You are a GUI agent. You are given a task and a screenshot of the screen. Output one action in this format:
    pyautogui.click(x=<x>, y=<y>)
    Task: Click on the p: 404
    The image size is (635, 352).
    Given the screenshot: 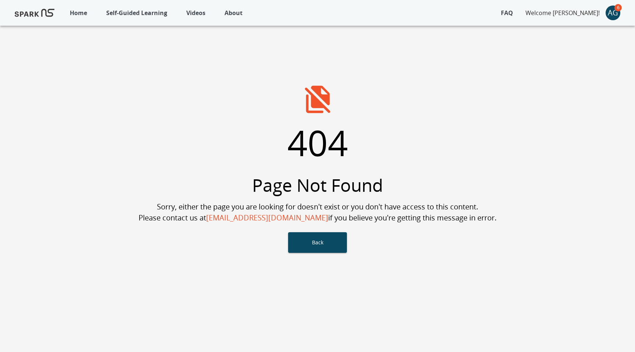 What is the action you would take?
    pyautogui.click(x=318, y=143)
    